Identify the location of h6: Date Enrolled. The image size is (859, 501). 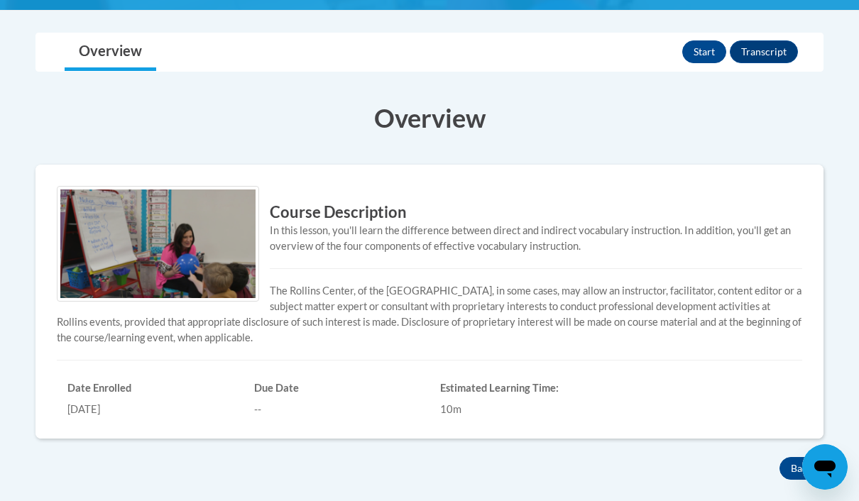
(150, 388).